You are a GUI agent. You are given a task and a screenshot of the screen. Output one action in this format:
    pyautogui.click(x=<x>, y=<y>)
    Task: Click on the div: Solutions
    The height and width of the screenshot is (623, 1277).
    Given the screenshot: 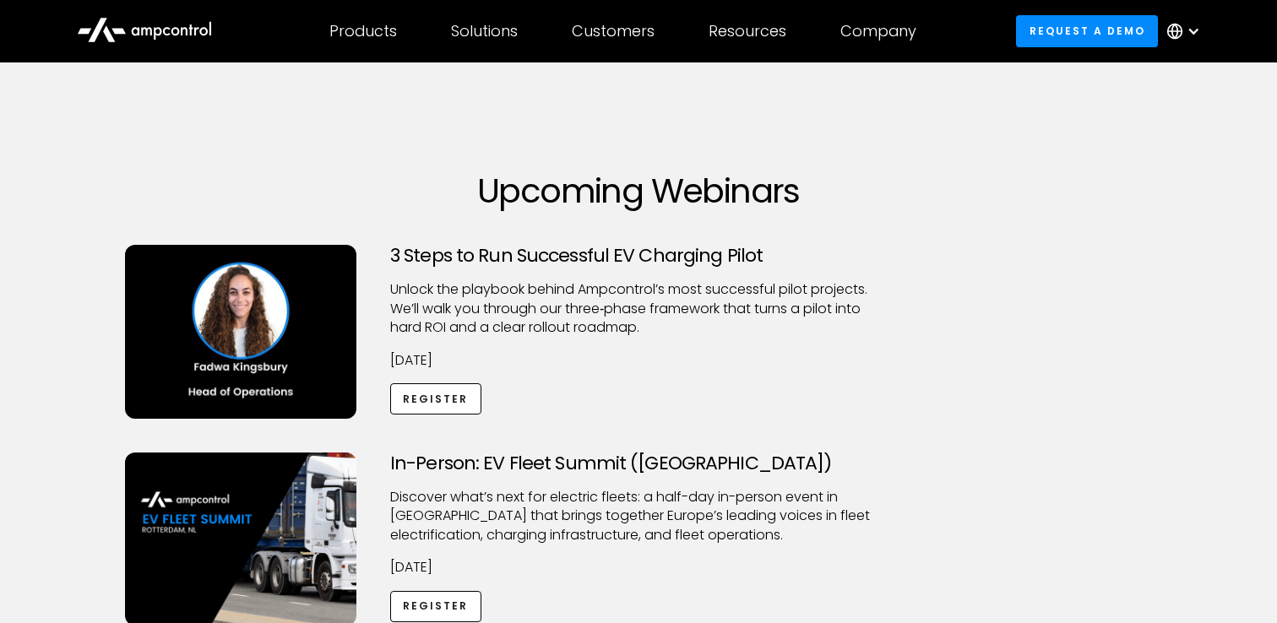 What is the action you would take?
    pyautogui.click(x=484, y=31)
    